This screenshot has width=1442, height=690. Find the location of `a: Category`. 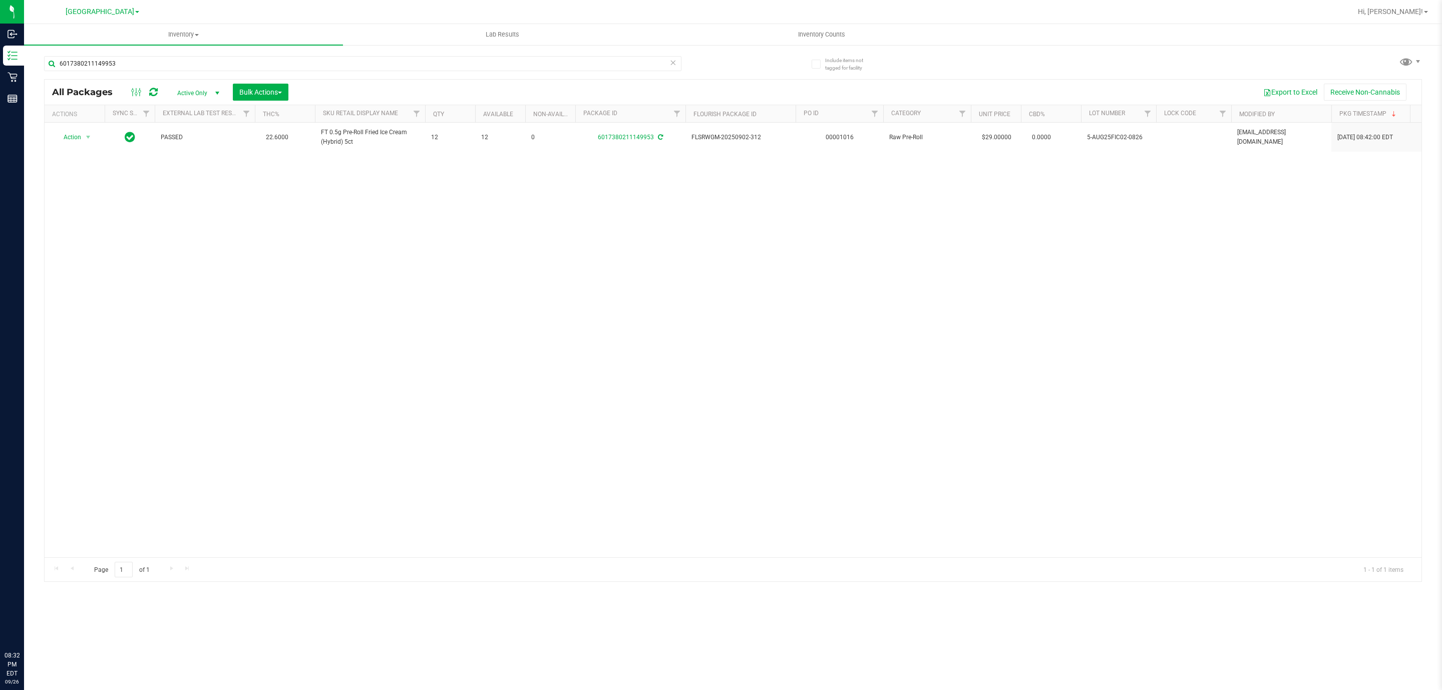

a: Category is located at coordinates (906, 113).